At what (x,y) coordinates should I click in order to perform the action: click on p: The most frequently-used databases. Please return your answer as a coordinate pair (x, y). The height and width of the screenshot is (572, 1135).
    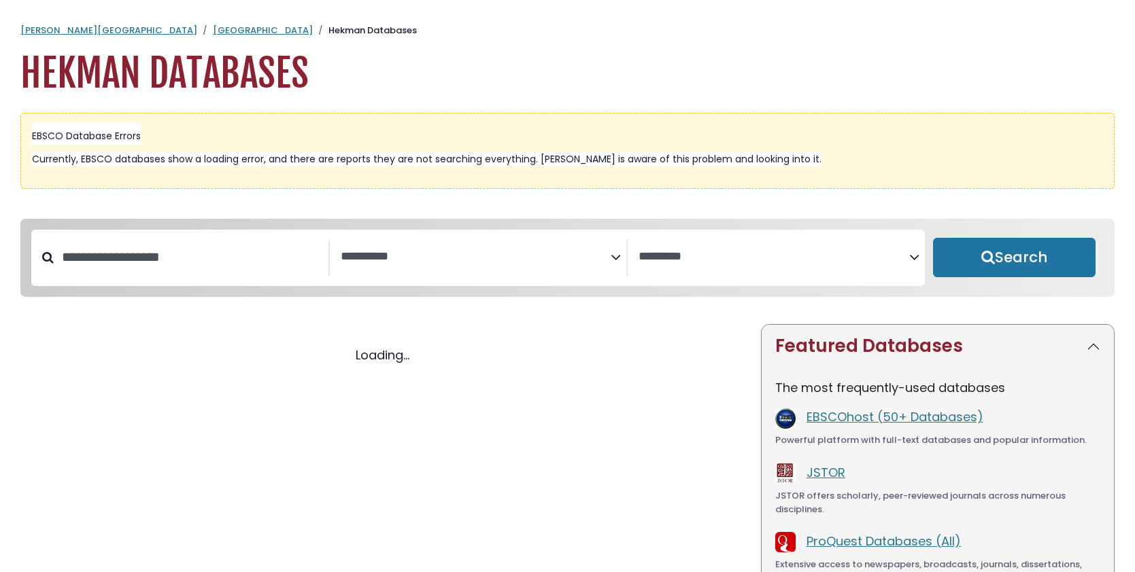
    Looking at the image, I should click on (937, 387).